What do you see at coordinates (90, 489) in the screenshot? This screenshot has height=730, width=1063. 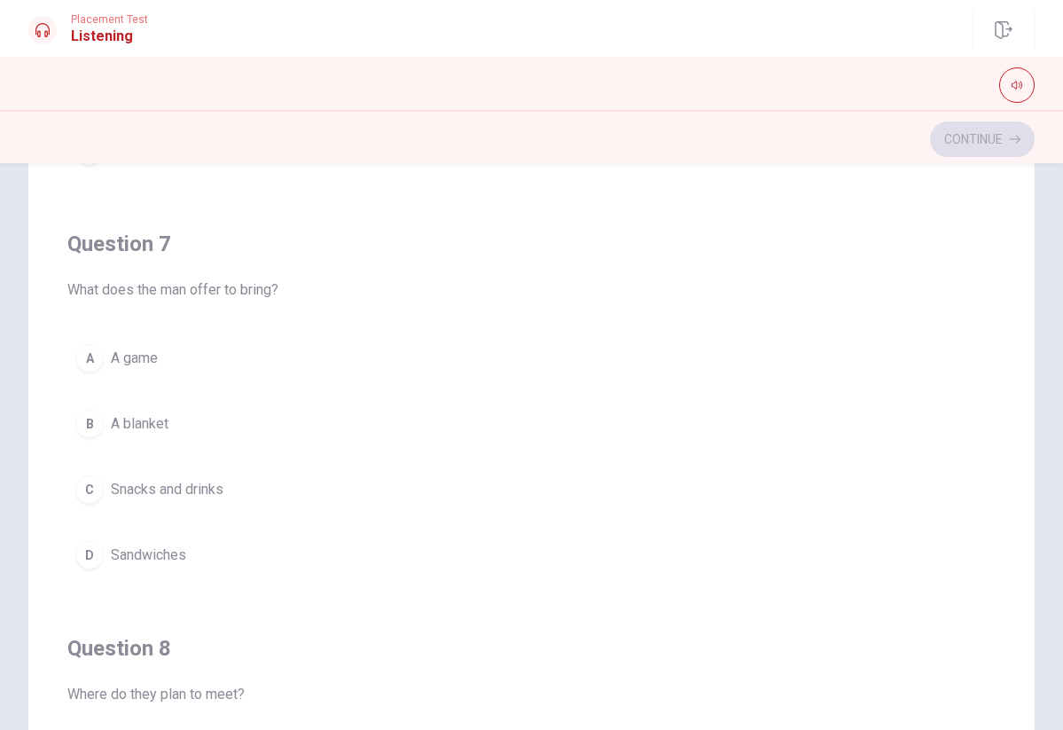 I see `div: C` at bounding box center [90, 489].